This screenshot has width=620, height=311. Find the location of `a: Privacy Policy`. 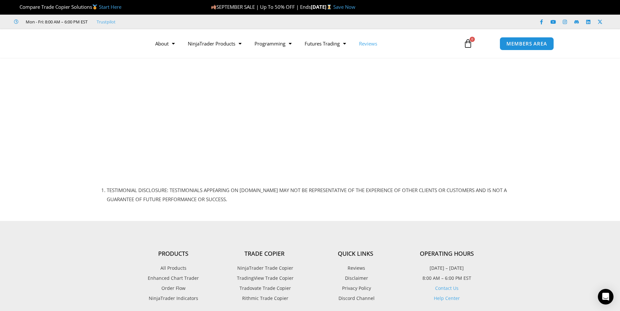

a: Privacy Policy is located at coordinates (356, 289).